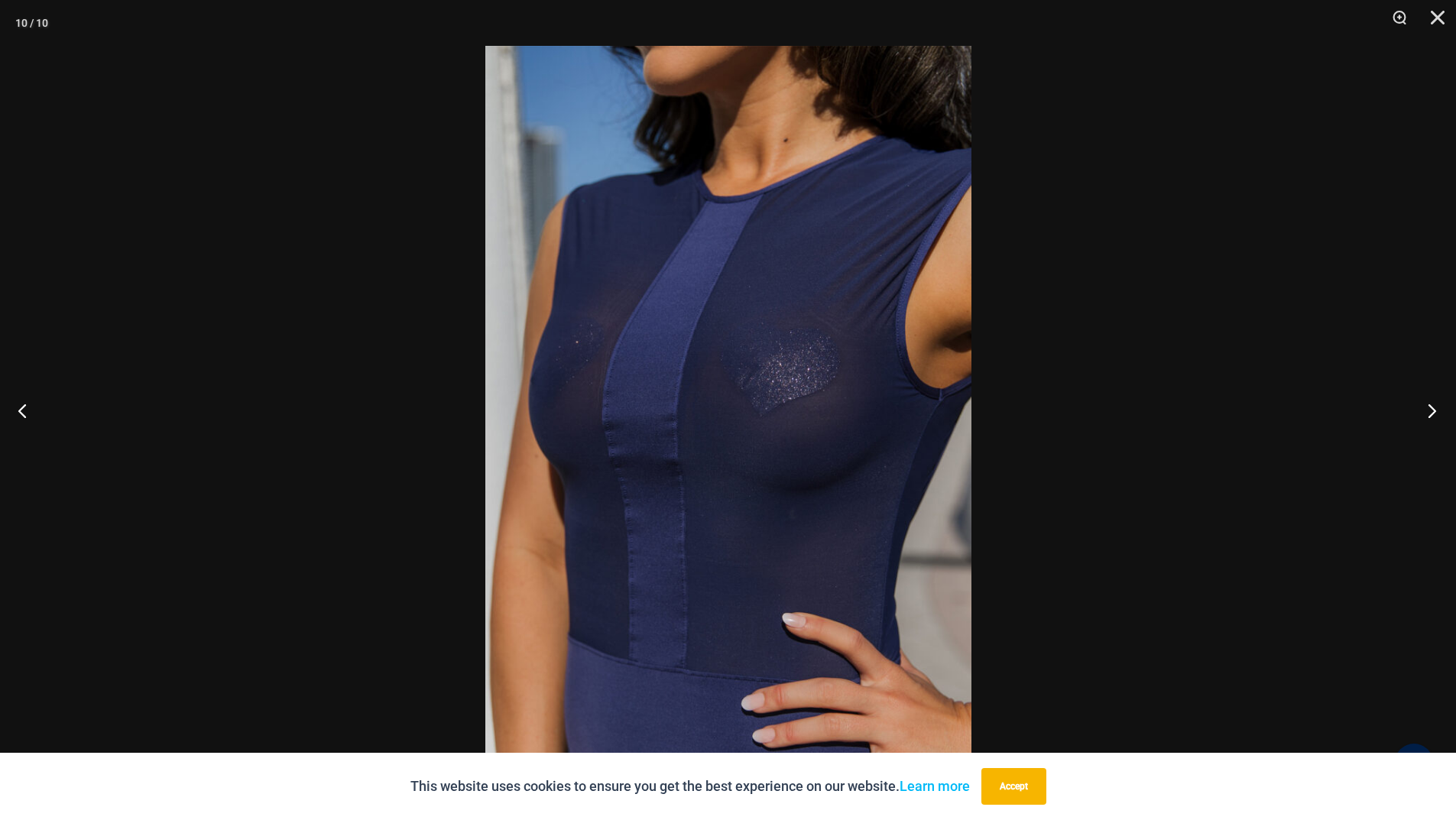  Describe the element at coordinates (728, 410) in the screenshot. I see `img: Desire Me Navy 5192 Dress 14` at that location.